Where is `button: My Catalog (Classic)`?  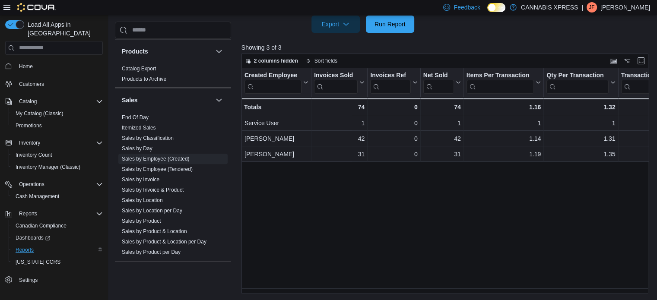 button: My Catalog (Classic) is located at coordinates (57, 114).